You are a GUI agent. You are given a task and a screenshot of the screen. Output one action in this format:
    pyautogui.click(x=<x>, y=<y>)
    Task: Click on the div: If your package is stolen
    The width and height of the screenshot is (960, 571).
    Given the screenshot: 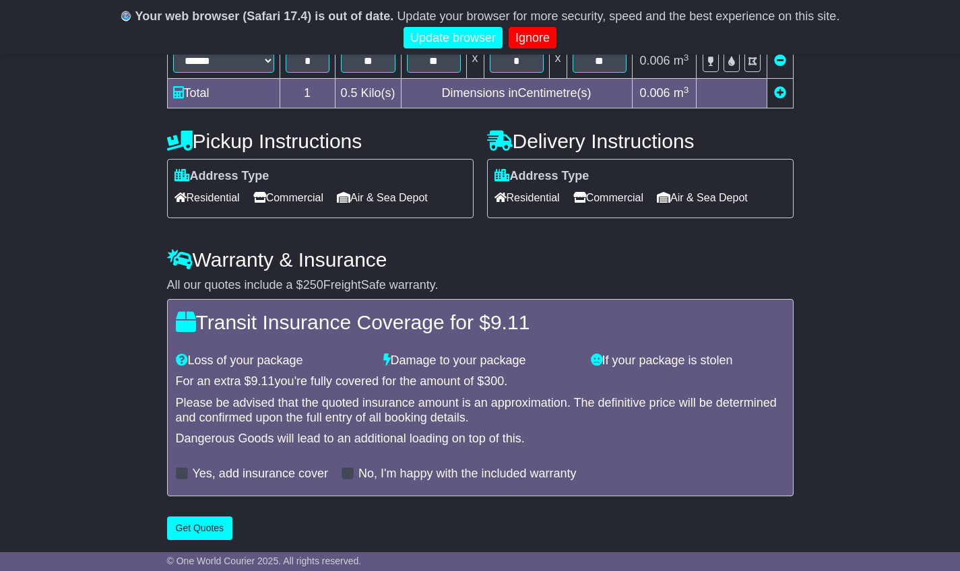 What is the action you would take?
    pyautogui.click(x=688, y=361)
    